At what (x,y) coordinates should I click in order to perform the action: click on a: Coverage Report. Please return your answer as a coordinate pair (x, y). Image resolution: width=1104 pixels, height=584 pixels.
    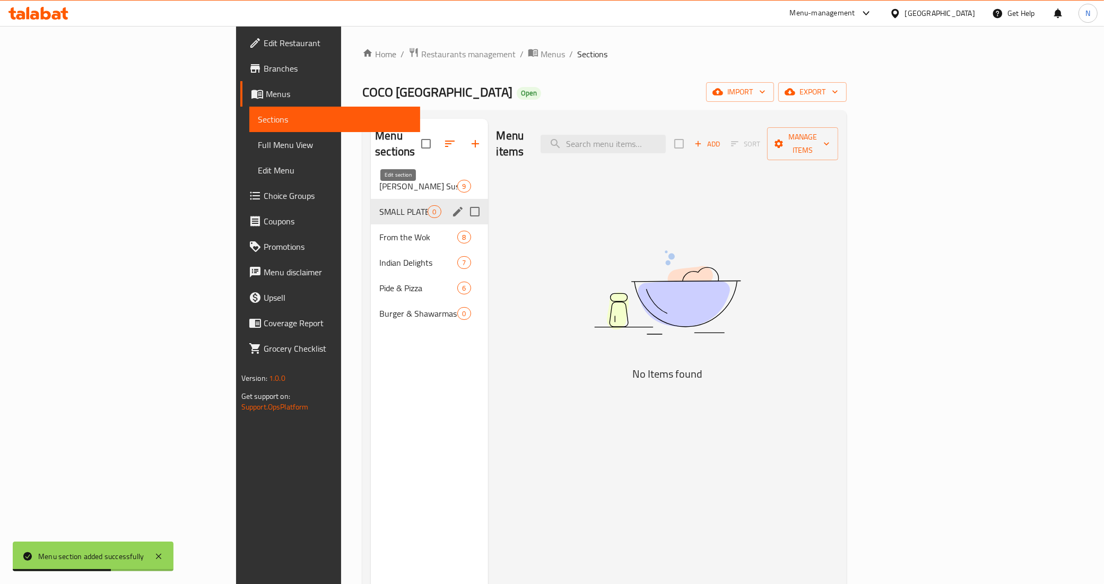
    Looking at the image, I should click on (330, 323).